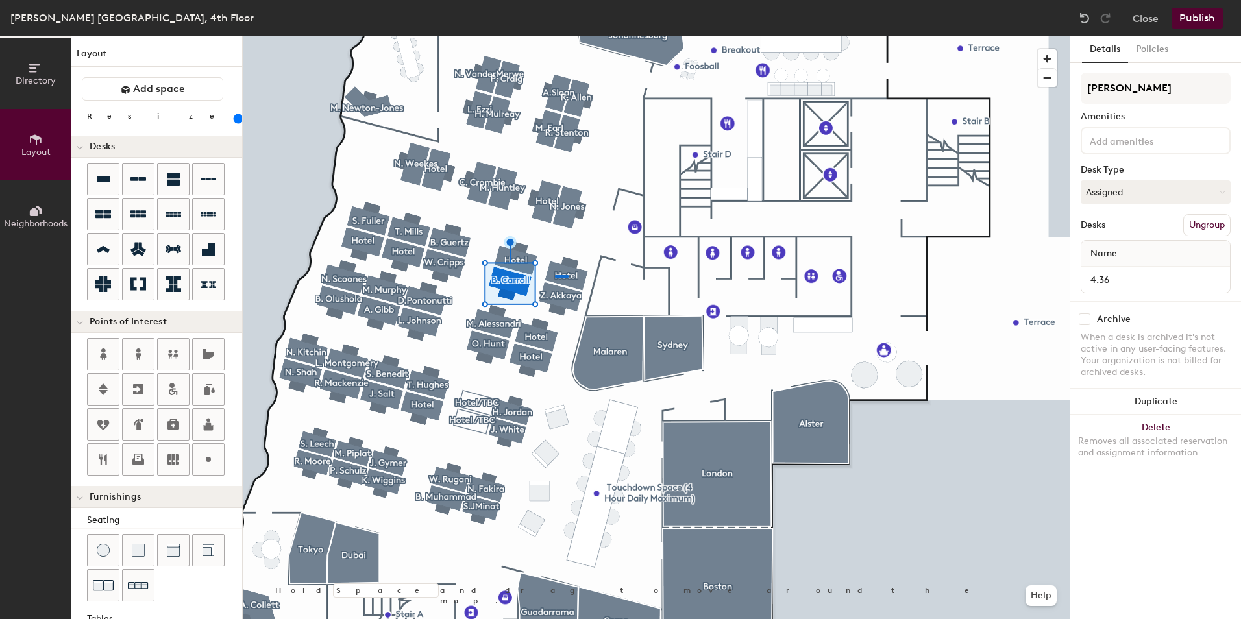  Describe the element at coordinates (1155, 170) in the screenshot. I see `div: Desk Type` at that location.